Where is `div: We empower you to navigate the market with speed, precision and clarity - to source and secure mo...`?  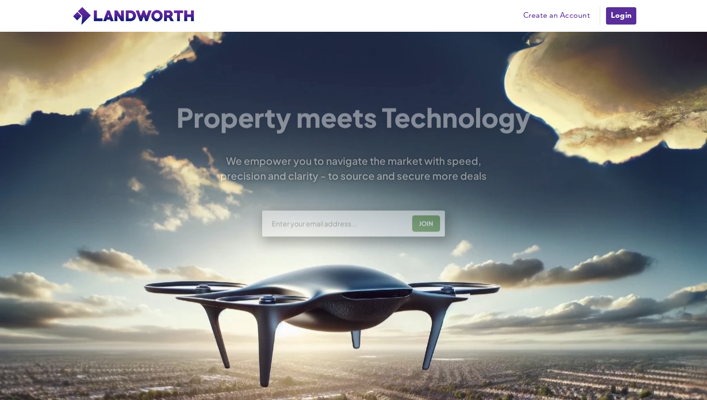
div: We empower you to navigate the market with speed, precision and clarity - to source and secure mo... is located at coordinates (354, 168).